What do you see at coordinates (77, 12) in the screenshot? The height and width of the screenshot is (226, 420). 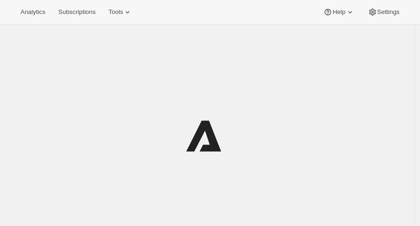 I see `span: Subscriptions` at bounding box center [77, 12].